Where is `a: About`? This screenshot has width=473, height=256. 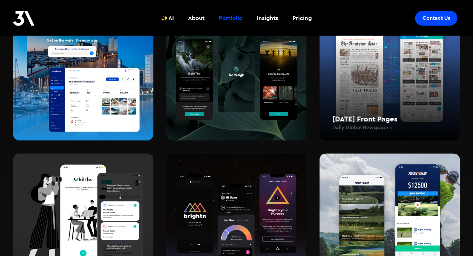 a: About is located at coordinates (196, 18).